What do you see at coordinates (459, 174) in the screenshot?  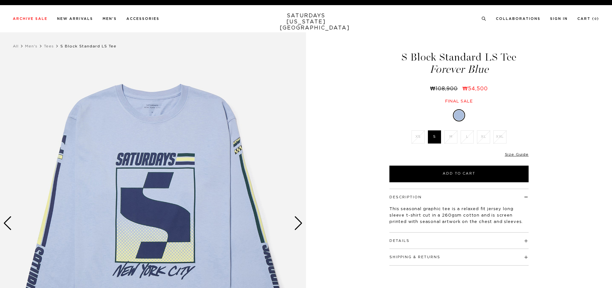 I see `button: Add to Cart` at bounding box center [459, 174].